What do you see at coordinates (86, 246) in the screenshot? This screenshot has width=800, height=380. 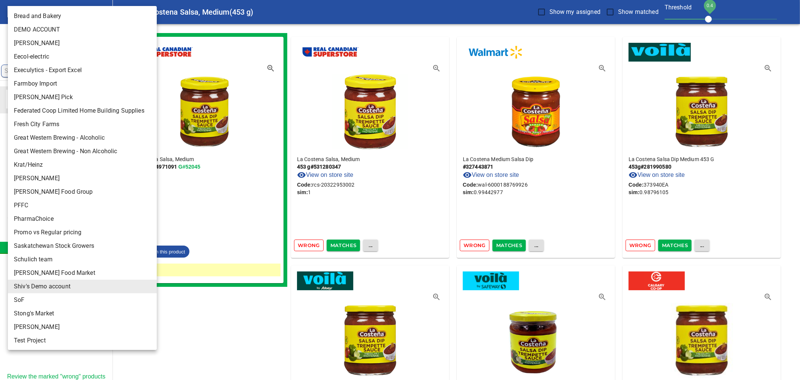 I see `li: Saskatchewan Stock Growers` at bounding box center [86, 246].